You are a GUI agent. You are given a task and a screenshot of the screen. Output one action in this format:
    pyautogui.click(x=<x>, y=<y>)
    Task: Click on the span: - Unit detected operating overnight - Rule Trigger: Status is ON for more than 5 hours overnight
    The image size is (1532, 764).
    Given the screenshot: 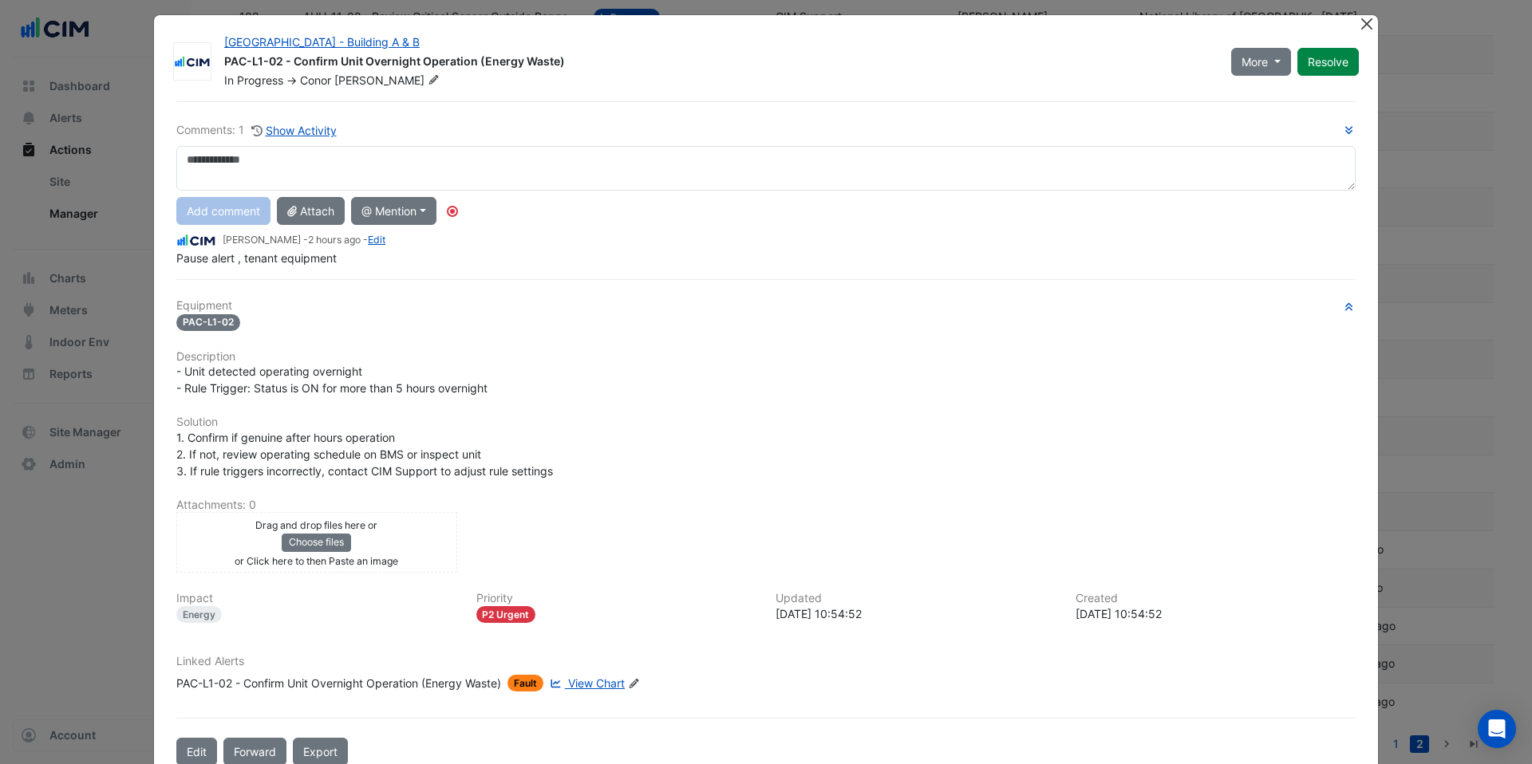 What is the action you would take?
    pyautogui.click(x=332, y=380)
    